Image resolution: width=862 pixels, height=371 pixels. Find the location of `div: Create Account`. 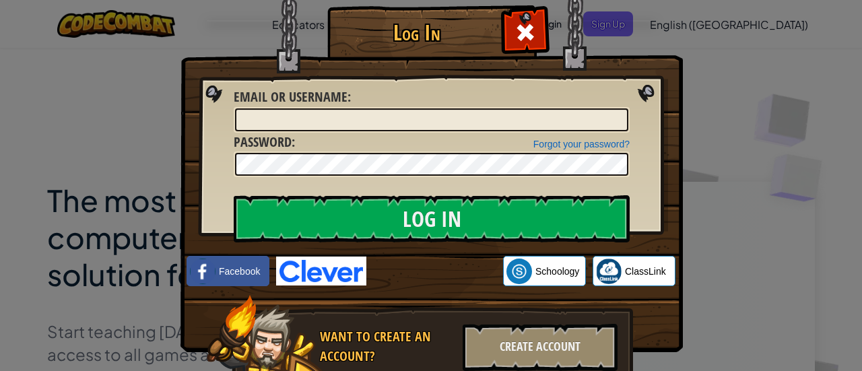

div: Create Account is located at coordinates (540, 348).